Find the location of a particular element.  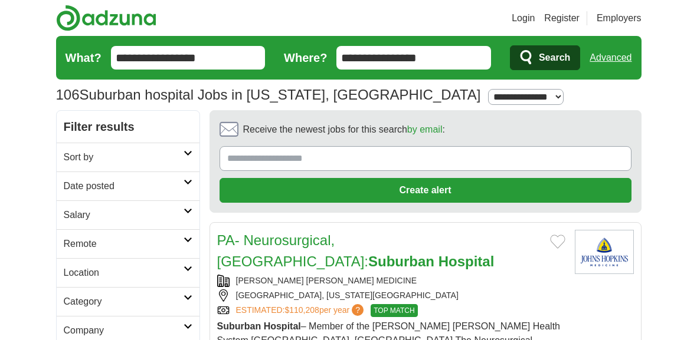

h2: Remote is located at coordinates (123, 244).